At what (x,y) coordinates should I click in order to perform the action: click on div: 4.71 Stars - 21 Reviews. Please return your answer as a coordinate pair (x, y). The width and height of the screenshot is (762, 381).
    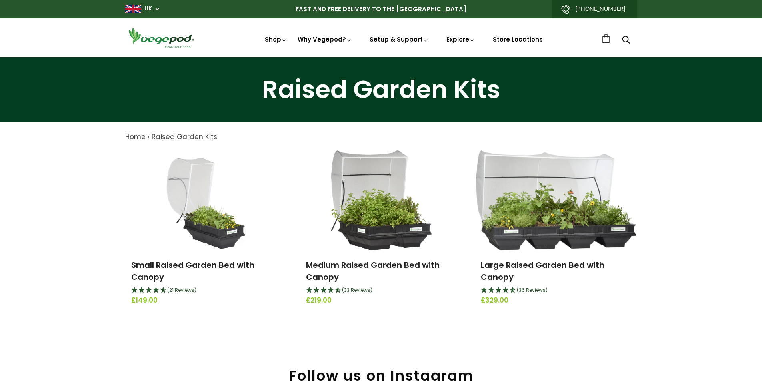
    Looking at the image, I should click on (206, 291).